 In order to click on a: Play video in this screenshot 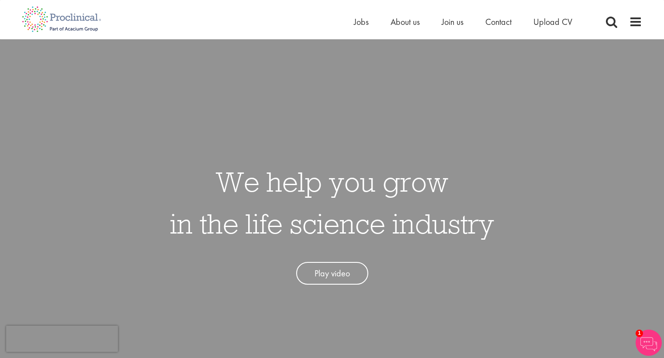, I will do `click(332, 273)`.